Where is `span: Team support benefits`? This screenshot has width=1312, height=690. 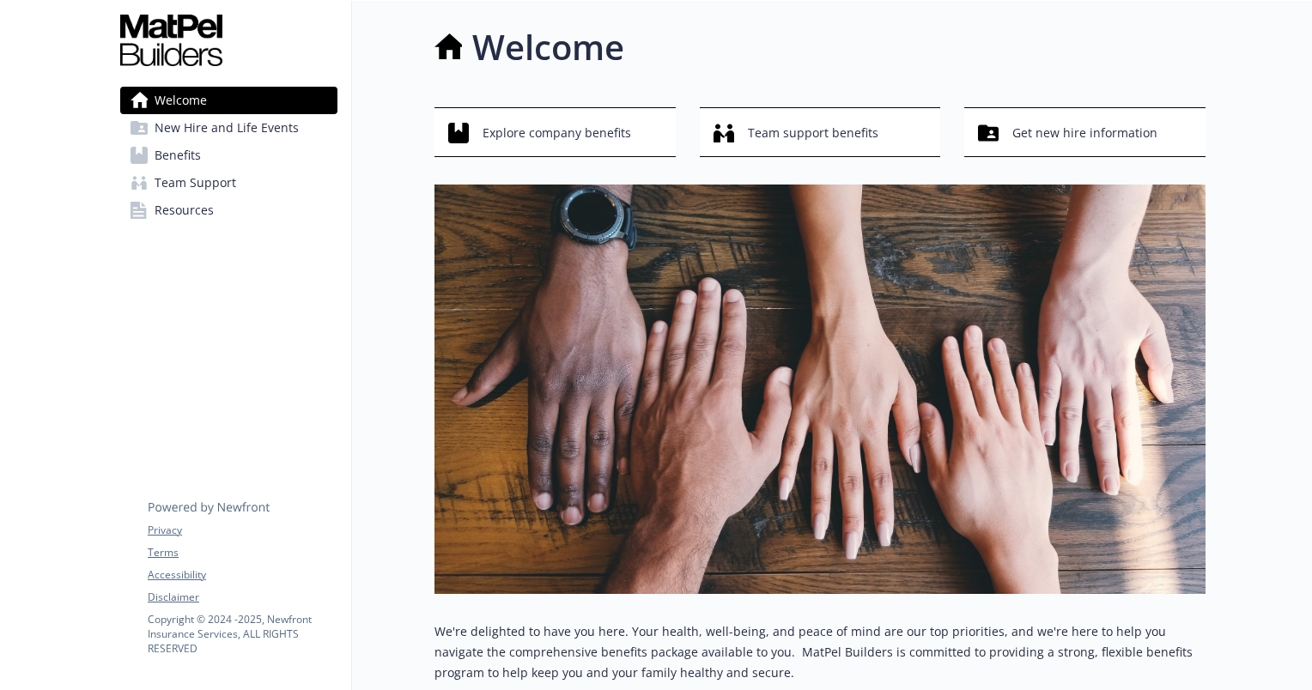 span: Team support benefits is located at coordinates (813, 133).